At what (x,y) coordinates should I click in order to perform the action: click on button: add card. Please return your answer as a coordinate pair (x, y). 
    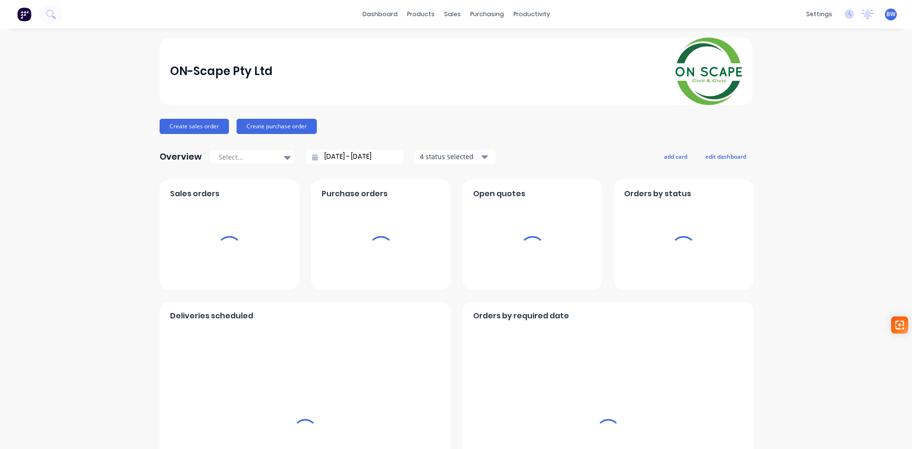
    Looking at the image, I should click on (675, 156).